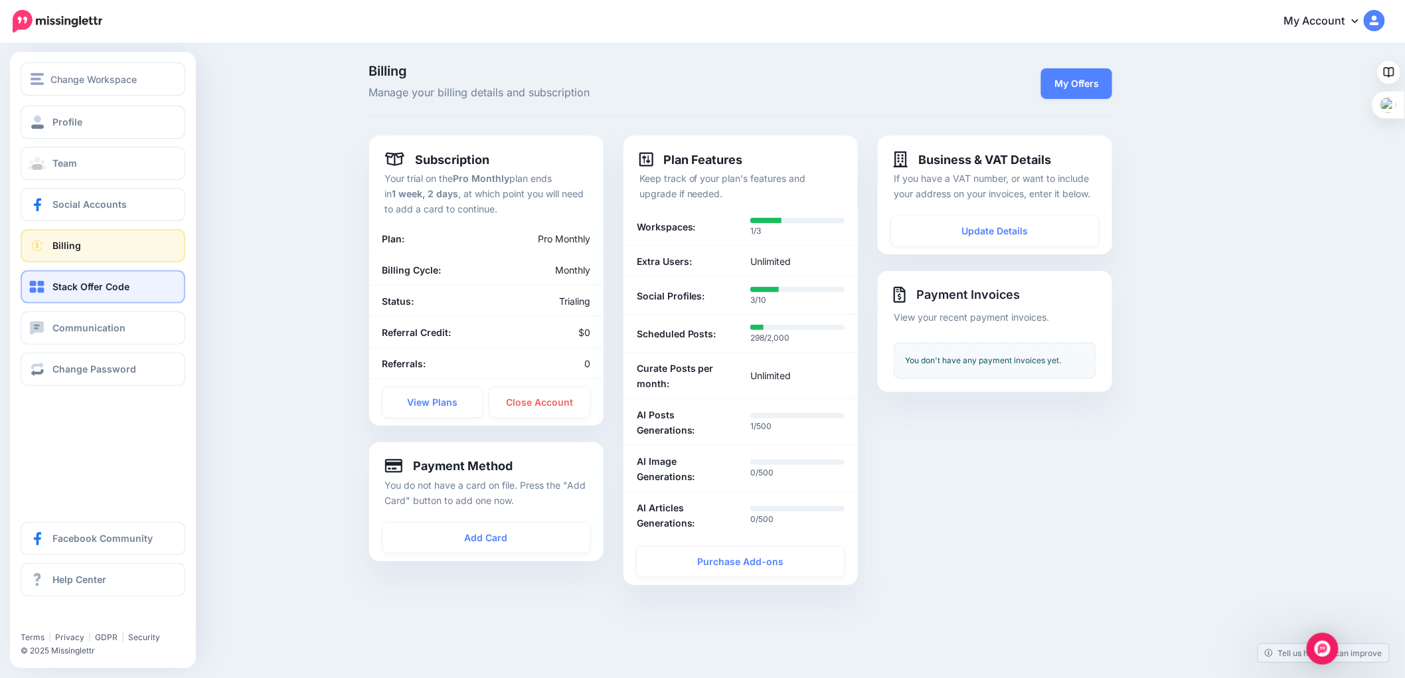  What do you see at coordinates (103, 580) in the screenshot?
I see `a: Help Center` at bounding box center [103, 580].